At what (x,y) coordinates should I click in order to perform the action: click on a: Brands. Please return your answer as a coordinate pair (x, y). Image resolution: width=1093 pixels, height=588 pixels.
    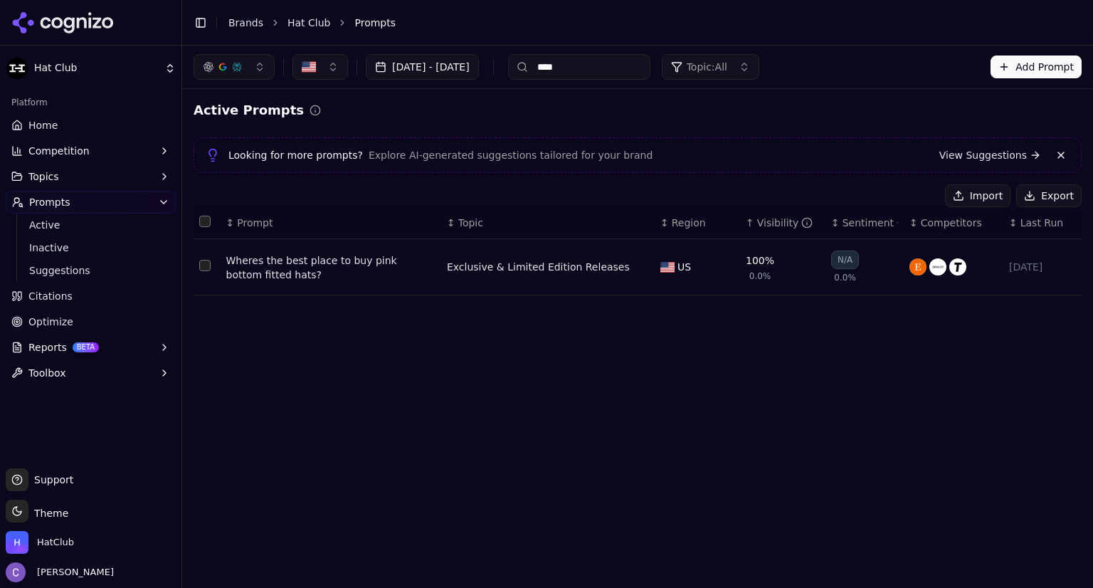
    Looking at the image, I should click on (245, 23).